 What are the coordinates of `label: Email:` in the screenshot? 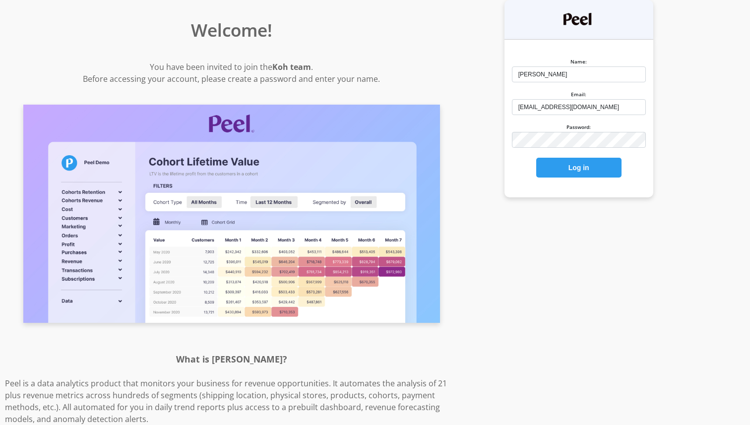 It's located at (579, 94).